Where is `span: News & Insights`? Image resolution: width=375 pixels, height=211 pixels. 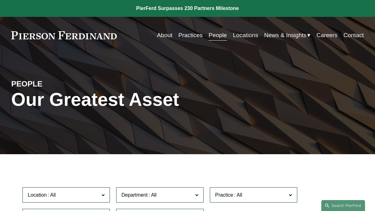 span: News & Insights is located at coordinates (285, 35).